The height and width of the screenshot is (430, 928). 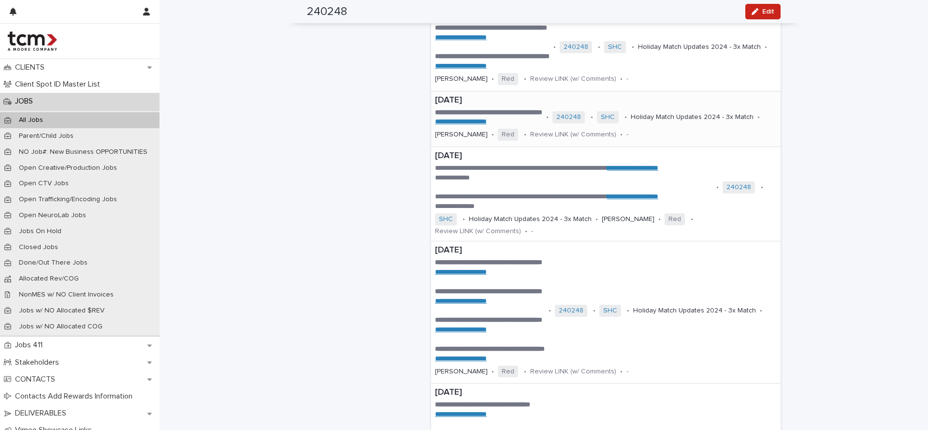 I want to click on p: Open CTV Jobs, so click(x=44, y=183).